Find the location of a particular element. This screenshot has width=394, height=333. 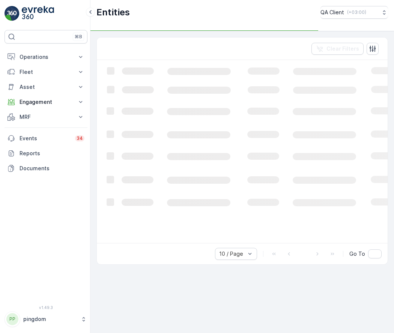

p: Entities is located at coordinates (113, 12).